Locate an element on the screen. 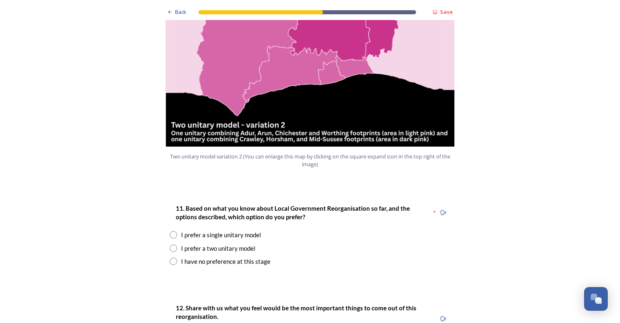 The image size is (620, 323). strong: 11. Based on what you know about Local Government Reorganisation so far, and the options describe... is located at coordinates (293, 212).